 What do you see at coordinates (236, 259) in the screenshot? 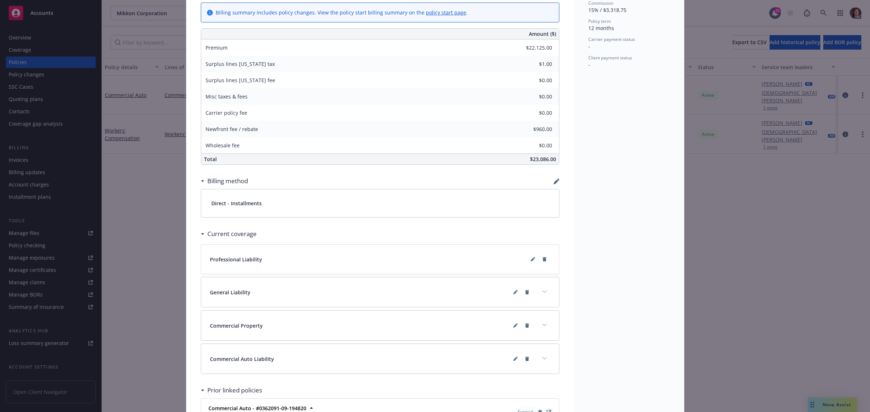
I see `span: Professional Liability` at bounding box center [236, 259].